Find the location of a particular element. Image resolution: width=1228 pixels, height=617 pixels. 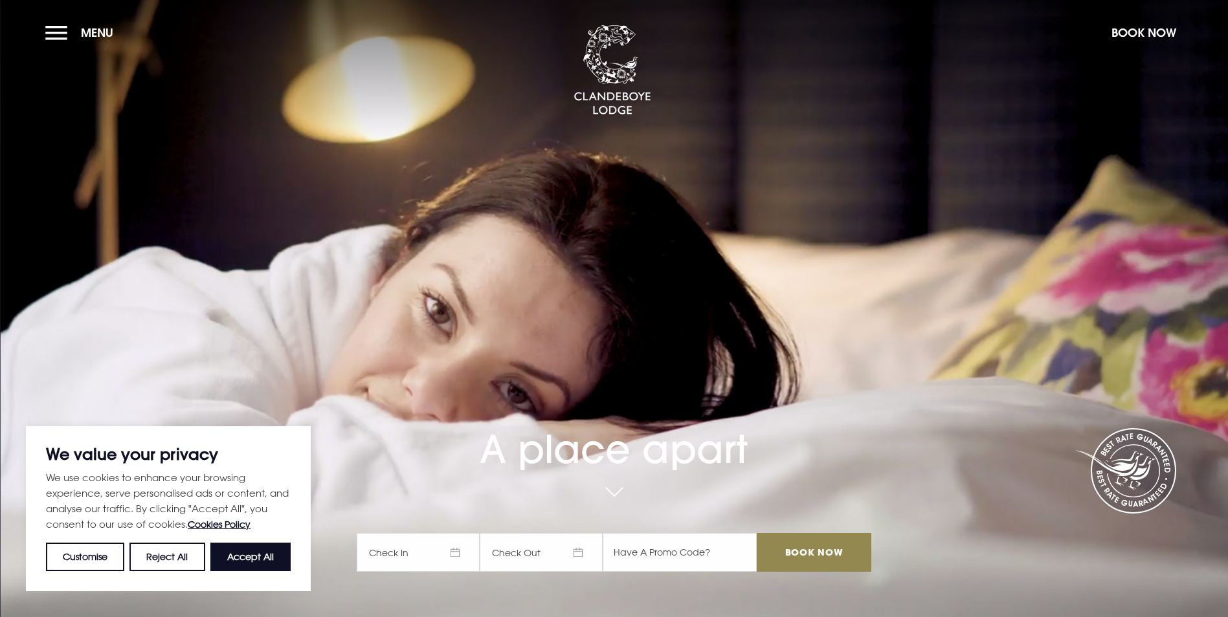

div: We value your privacy is located at coordinates (168, 509).